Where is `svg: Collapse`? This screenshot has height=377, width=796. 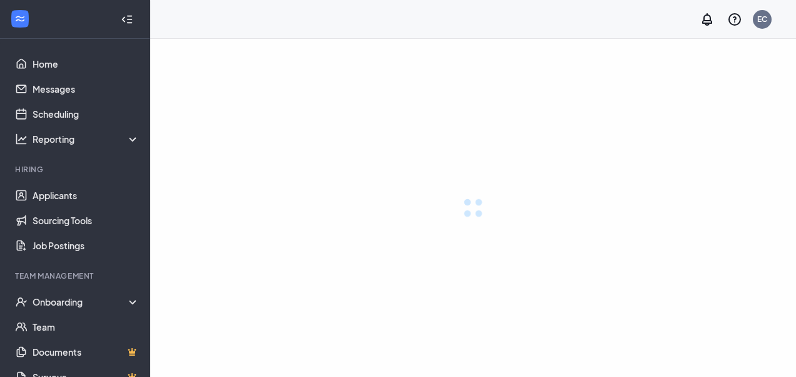 svg: Collapse is located at coordinates (127, 19).